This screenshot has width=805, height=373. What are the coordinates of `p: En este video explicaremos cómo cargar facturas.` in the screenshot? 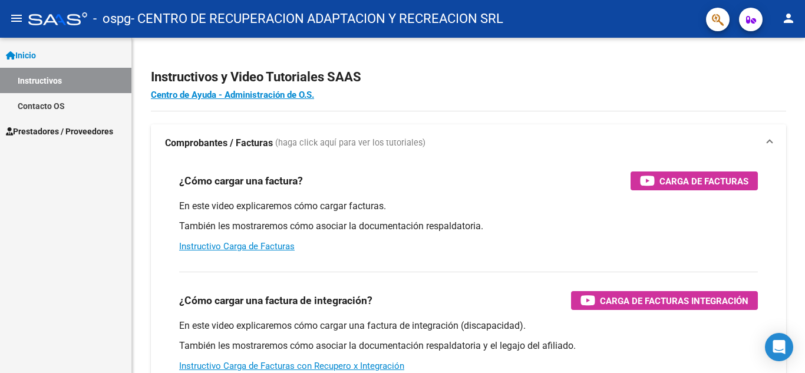 It's located at (468, 206).